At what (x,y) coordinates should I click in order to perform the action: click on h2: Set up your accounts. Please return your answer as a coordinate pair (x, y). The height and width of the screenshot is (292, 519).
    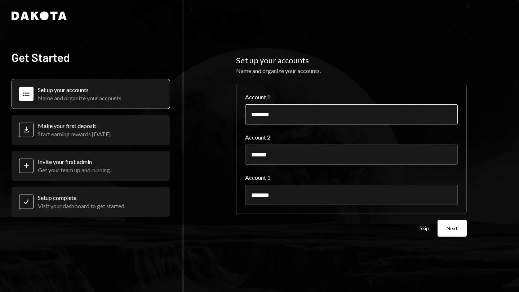
    Looking at the image, I should click on (351, 61).